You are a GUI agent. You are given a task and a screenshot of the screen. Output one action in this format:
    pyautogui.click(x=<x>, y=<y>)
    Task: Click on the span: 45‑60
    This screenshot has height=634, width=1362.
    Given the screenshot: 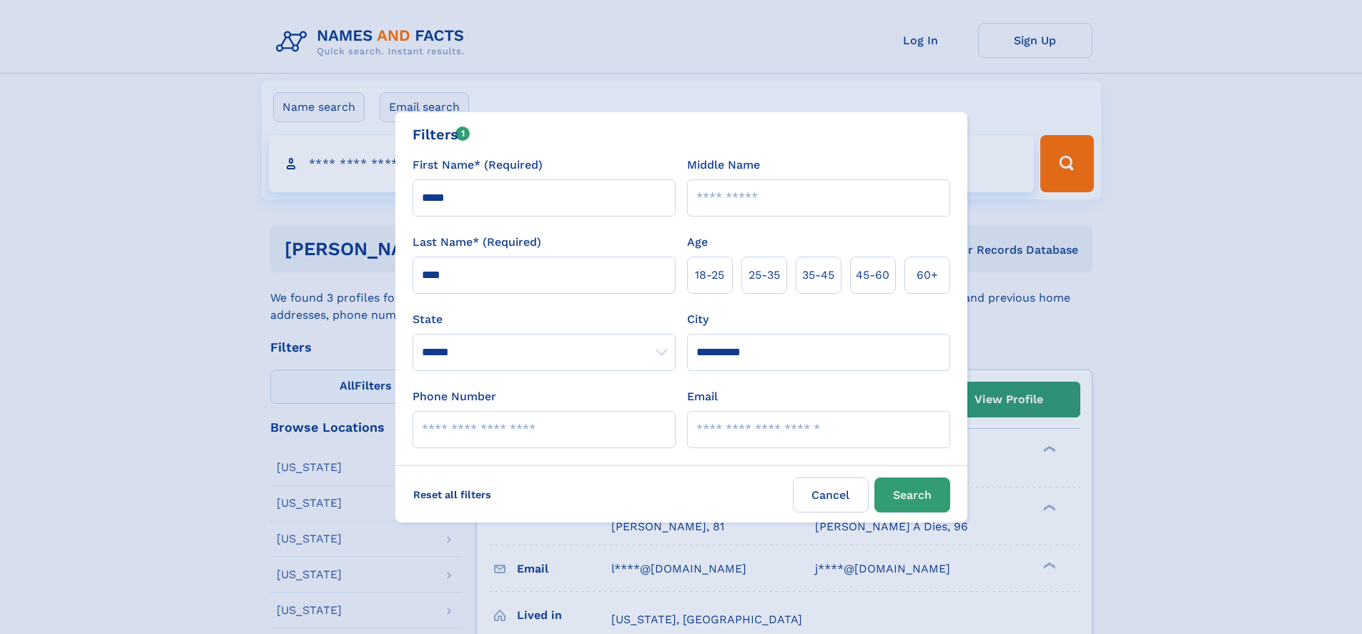 What is the action you would take?
    pyautogui.click(x=873, y=275)
    